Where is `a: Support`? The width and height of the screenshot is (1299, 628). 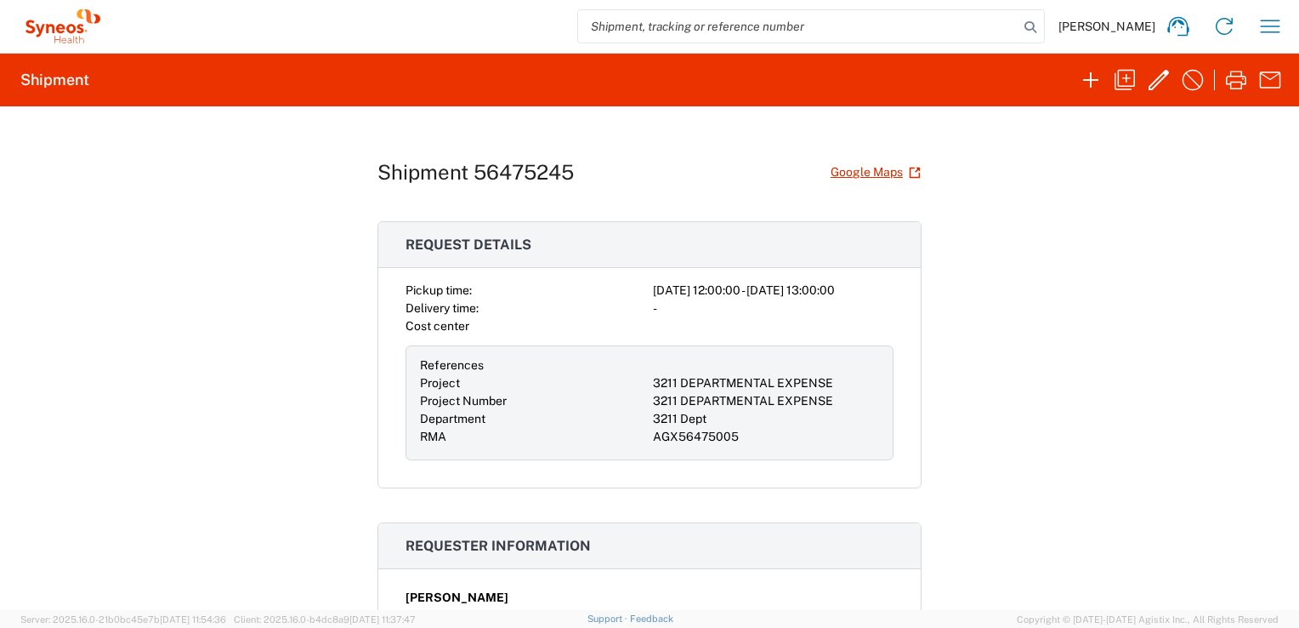
a: Support is located at coordinates (609, 618).